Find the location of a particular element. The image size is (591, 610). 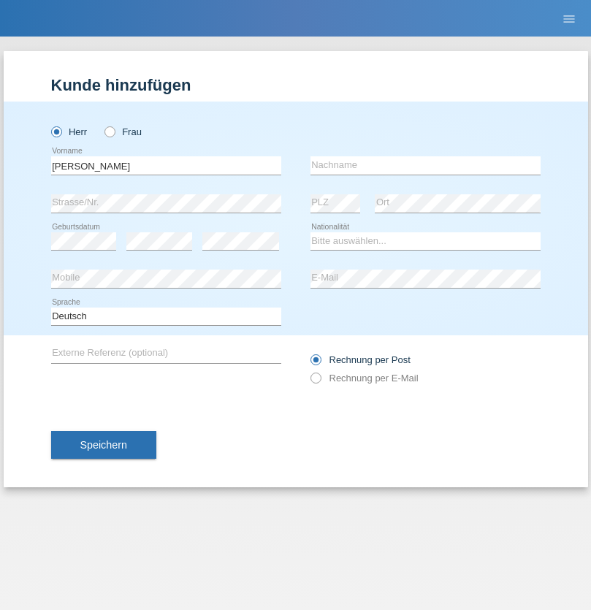

label: Frau is located at coordinates (123, 131).